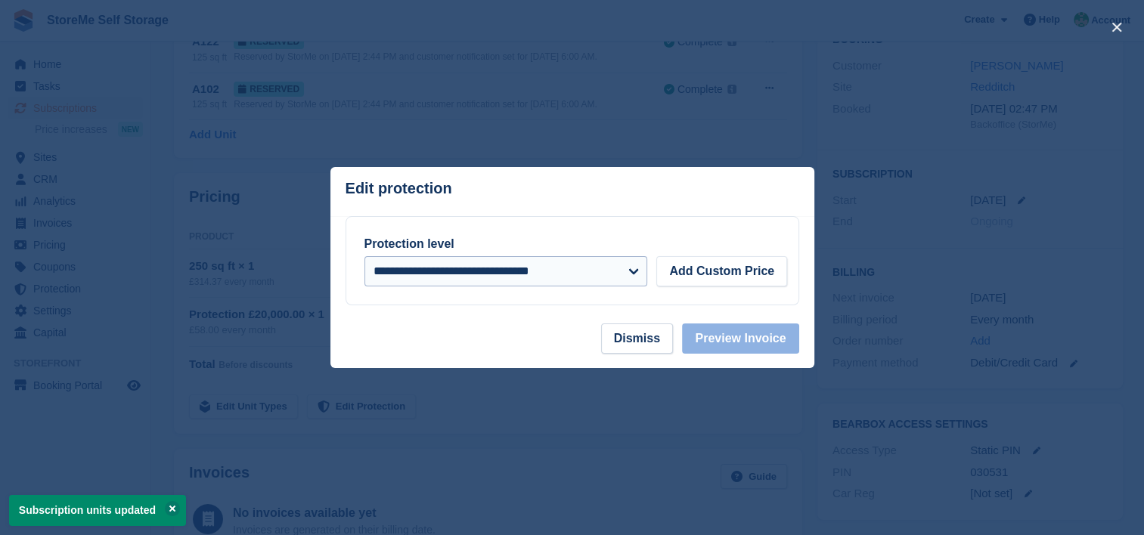 Image resolution: width=1144 pixels, height=535 pixels. What do you see at coordinates (637, 339) in the screenshot?
I see `button: Dismiss` at bounding box center [637, 339].